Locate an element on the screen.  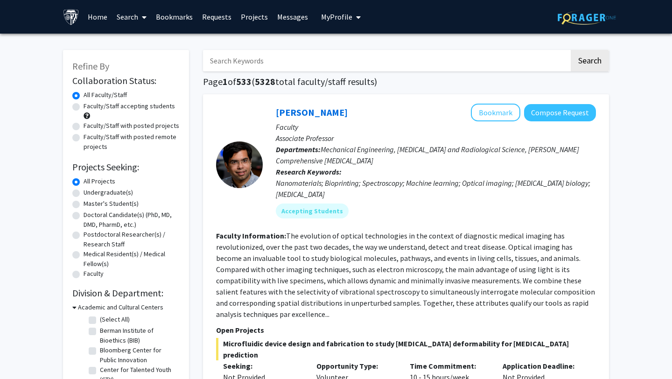
span: 533 is located at coordinates (243, 81).